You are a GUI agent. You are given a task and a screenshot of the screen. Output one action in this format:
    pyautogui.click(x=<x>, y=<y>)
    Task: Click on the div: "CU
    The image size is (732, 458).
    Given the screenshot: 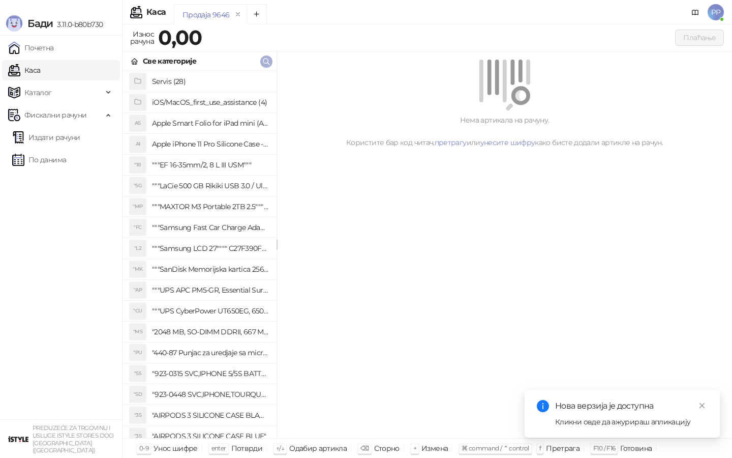 What is the action you would take?
    pyautogui.click(x=138, y=311)
    